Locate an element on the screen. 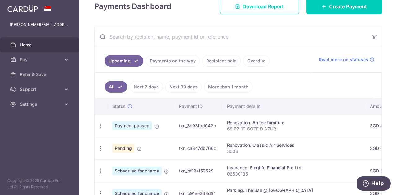 The height and width of the screenshot is (195, 397). div: Renovation. Classic Air Services is located at coordinates (293, 146).